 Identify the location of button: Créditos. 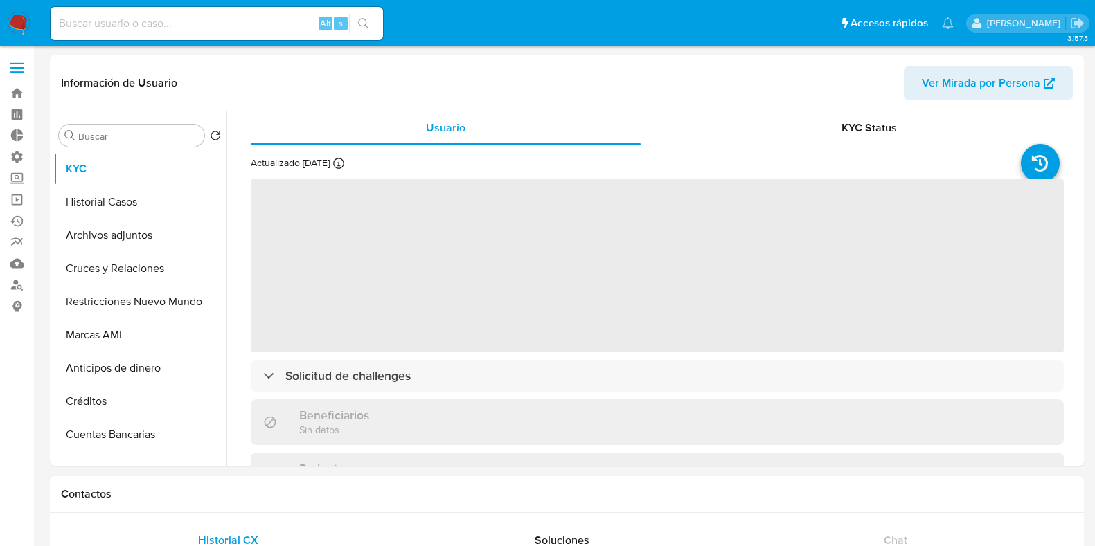
(140, 402).